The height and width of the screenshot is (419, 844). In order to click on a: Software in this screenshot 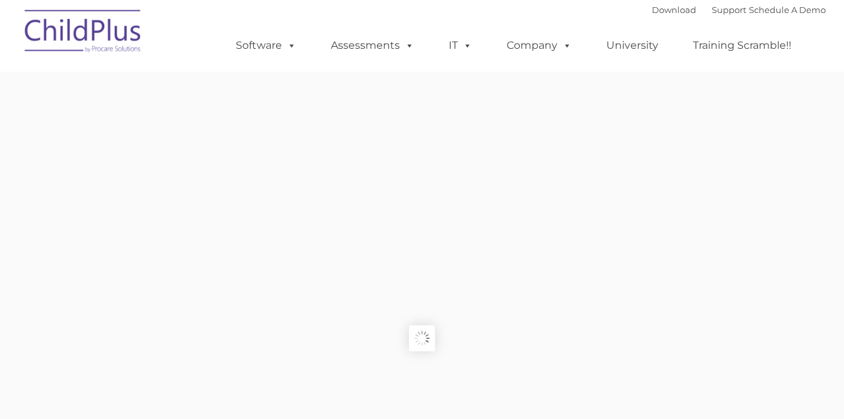, I will do `click(266, 46)`.